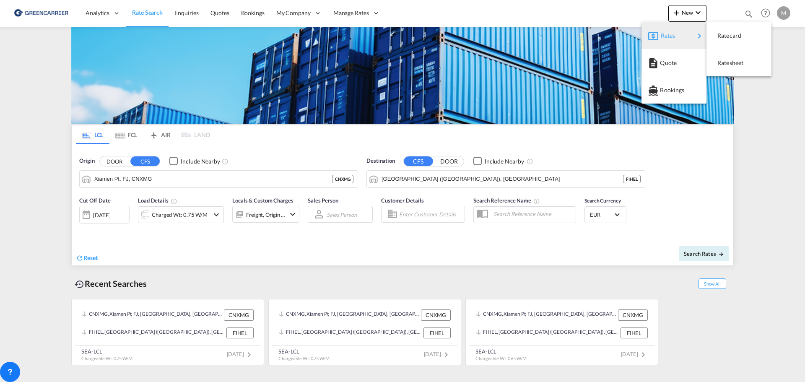 This screenshot has height=382, width=805. Describe the element at coordinates (664, 63) in the screenshot. I see `span: Quote` at that location.